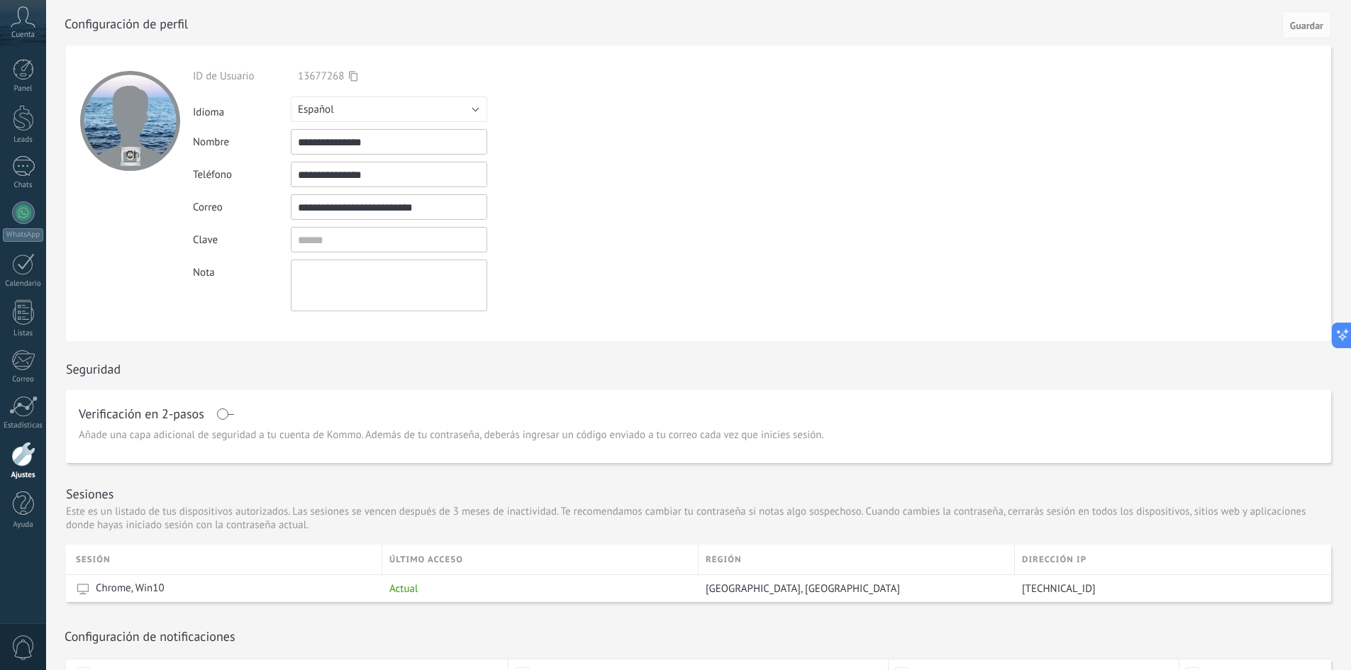 This screenshot has height=670, width=1351. What do you see at coordinates (242, 142) in the screenshot?
I see `div: Nombre` at bounding box center [242, 142].